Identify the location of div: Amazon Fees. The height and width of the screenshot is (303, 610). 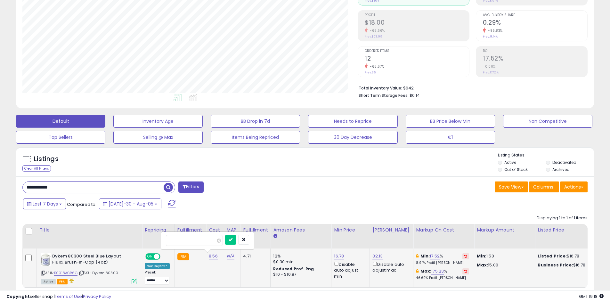
(301, 230).